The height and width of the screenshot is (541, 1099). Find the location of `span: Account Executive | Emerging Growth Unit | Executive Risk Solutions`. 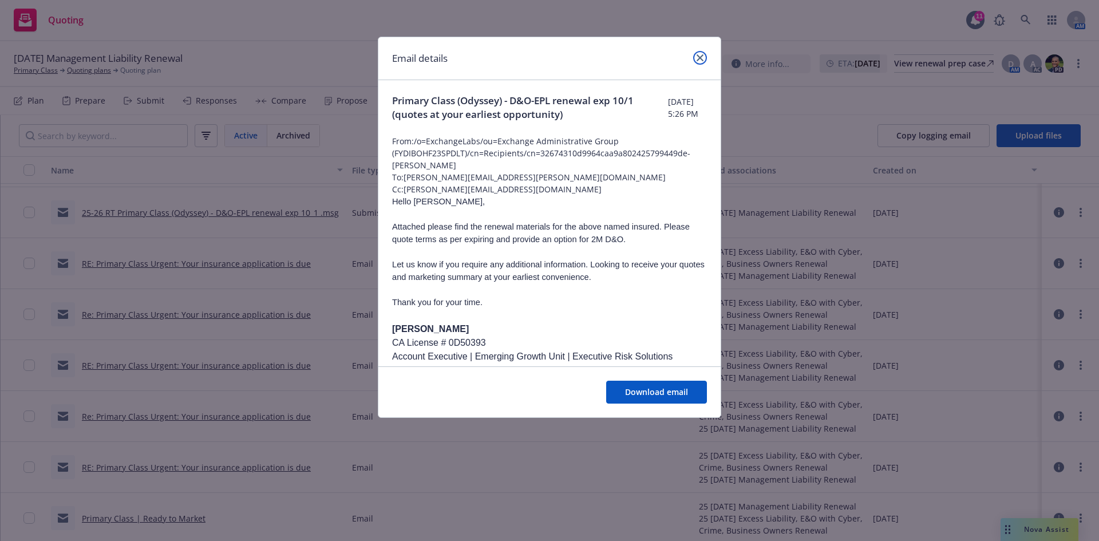

span: Account Executive | Emerging Growth Unit | Executive Risk Solutions is located at coordinates (532, 356).